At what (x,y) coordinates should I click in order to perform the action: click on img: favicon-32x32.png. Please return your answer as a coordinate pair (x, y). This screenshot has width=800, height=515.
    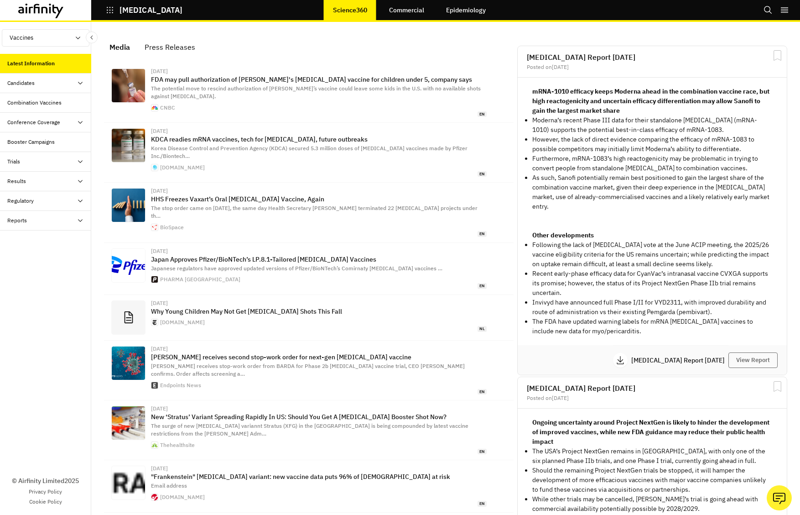
    Looking at the image, I should click on (155, 497).